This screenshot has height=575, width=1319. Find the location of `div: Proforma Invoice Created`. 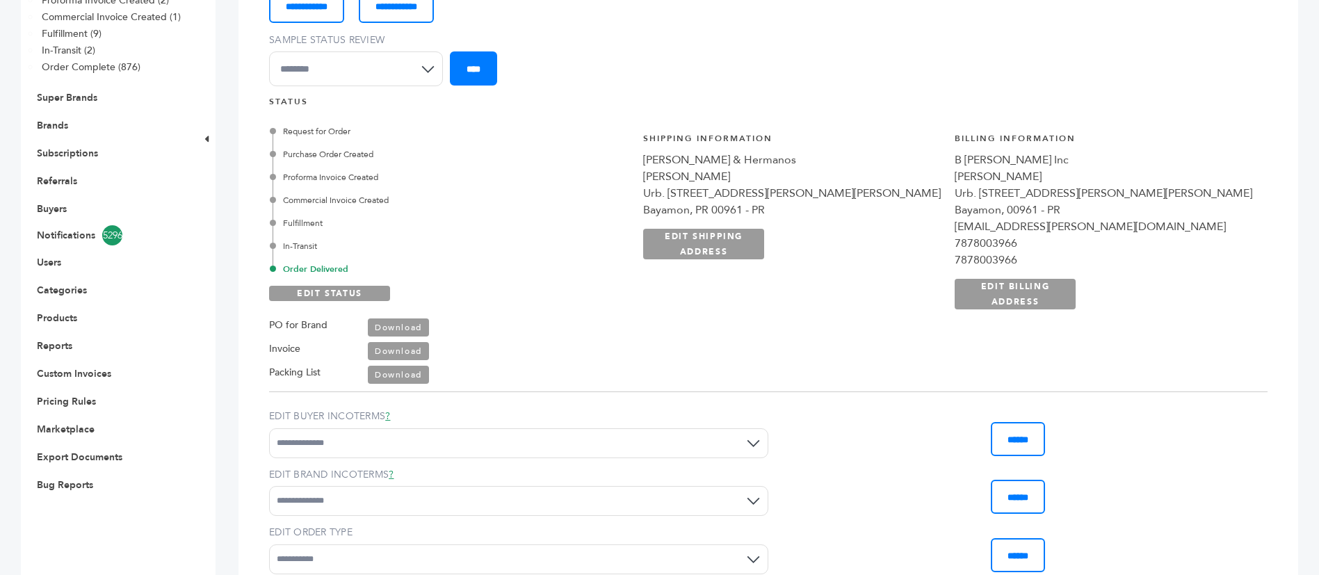

div: Proforma Invoice Created is located at coordinates (446, 177).